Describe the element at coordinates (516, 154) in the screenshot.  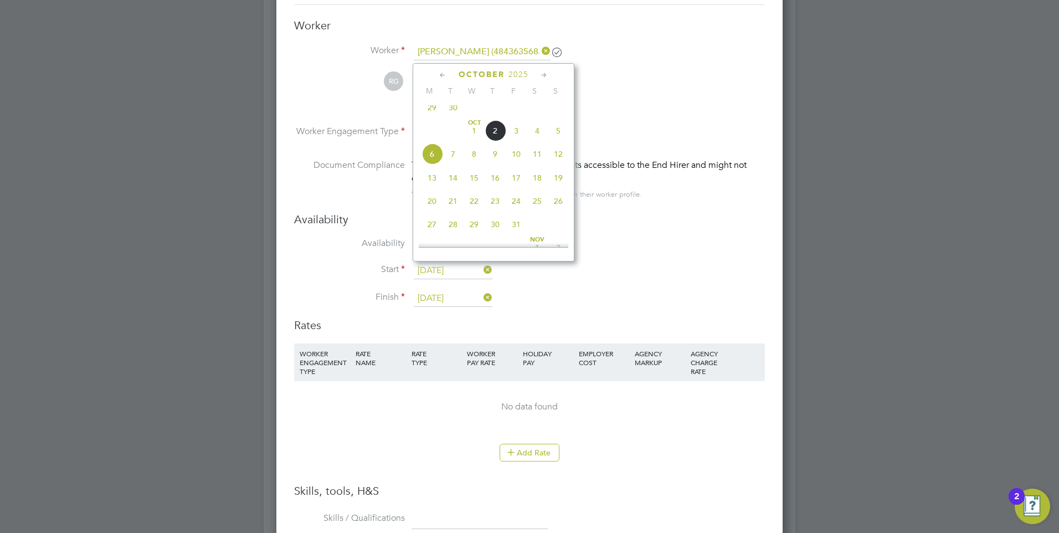
I see `span: 10` at that location.